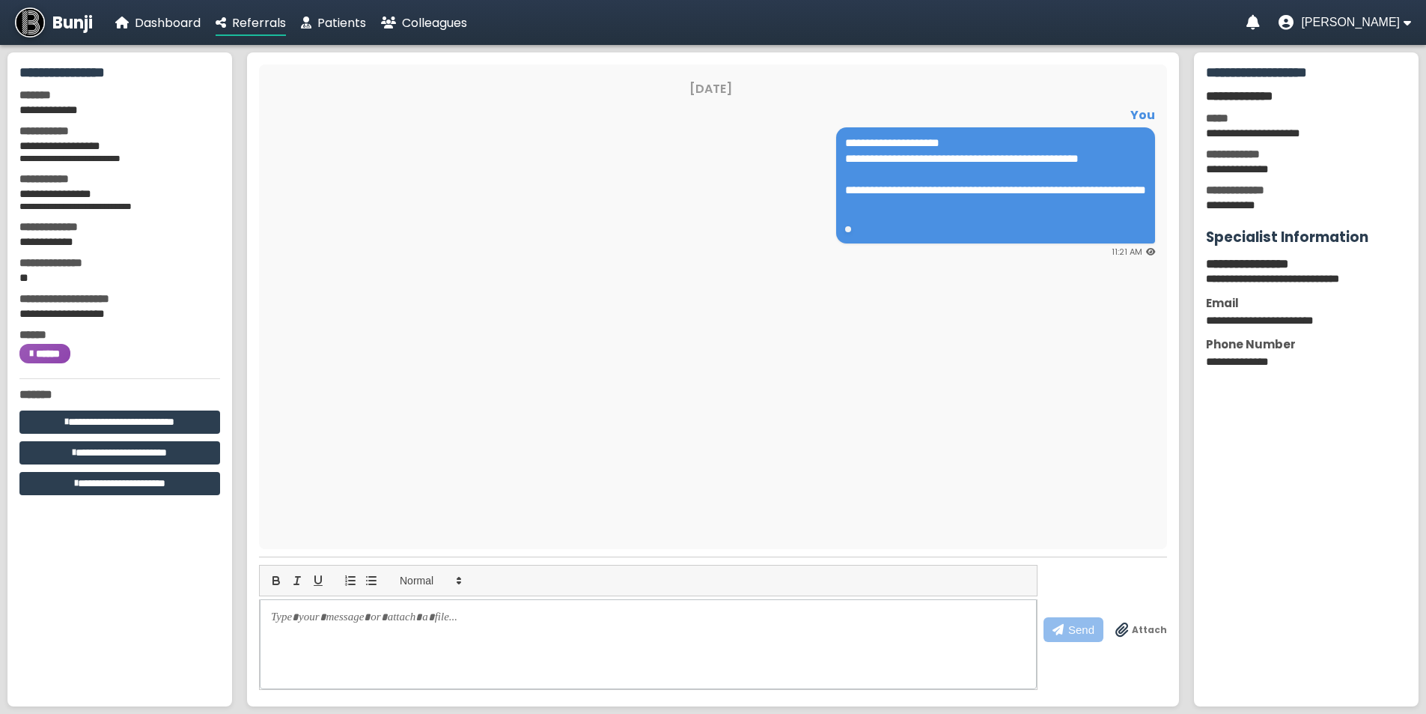 The image size is (1426, 714). Describe the element at coordinates (424, 22) in the screenshot. I see `a: Colleagues` at that location.